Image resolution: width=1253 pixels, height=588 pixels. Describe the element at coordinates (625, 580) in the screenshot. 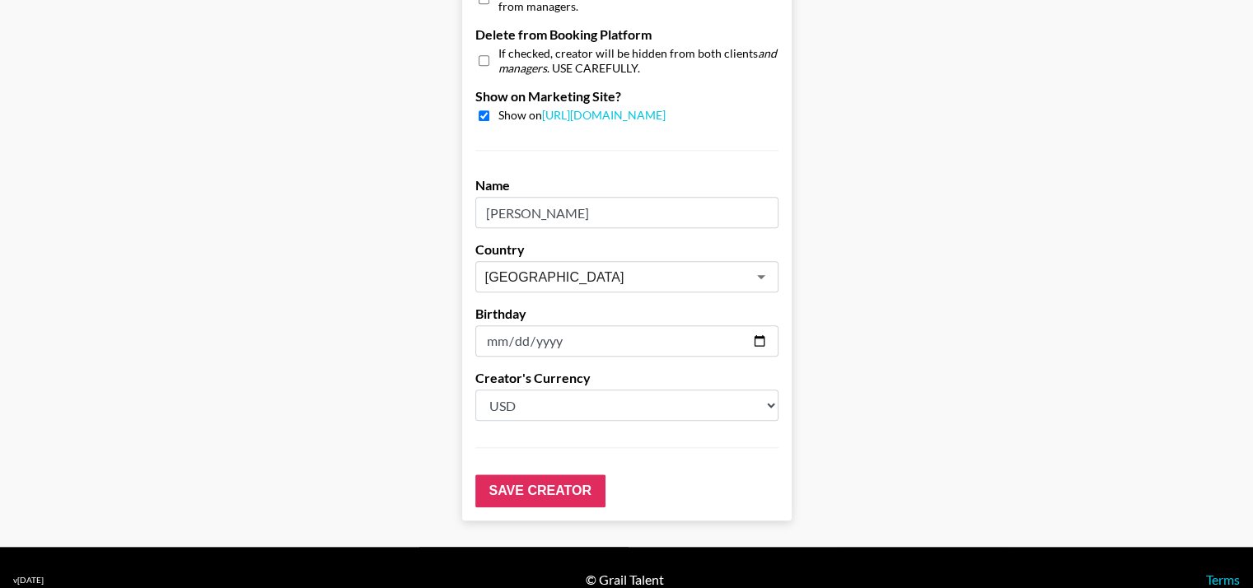

I see `div: © Grail Talent` at that location.